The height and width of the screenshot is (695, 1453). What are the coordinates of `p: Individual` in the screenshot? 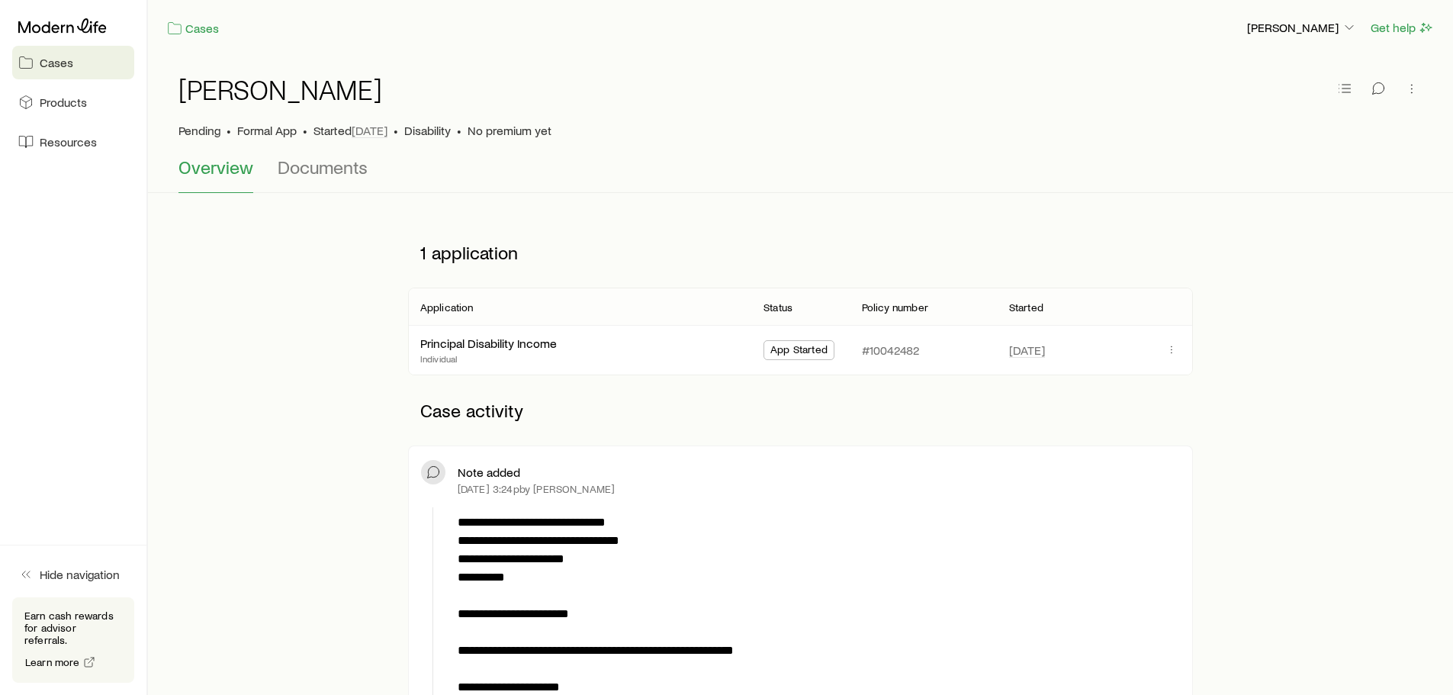 It's located at (488, 358).